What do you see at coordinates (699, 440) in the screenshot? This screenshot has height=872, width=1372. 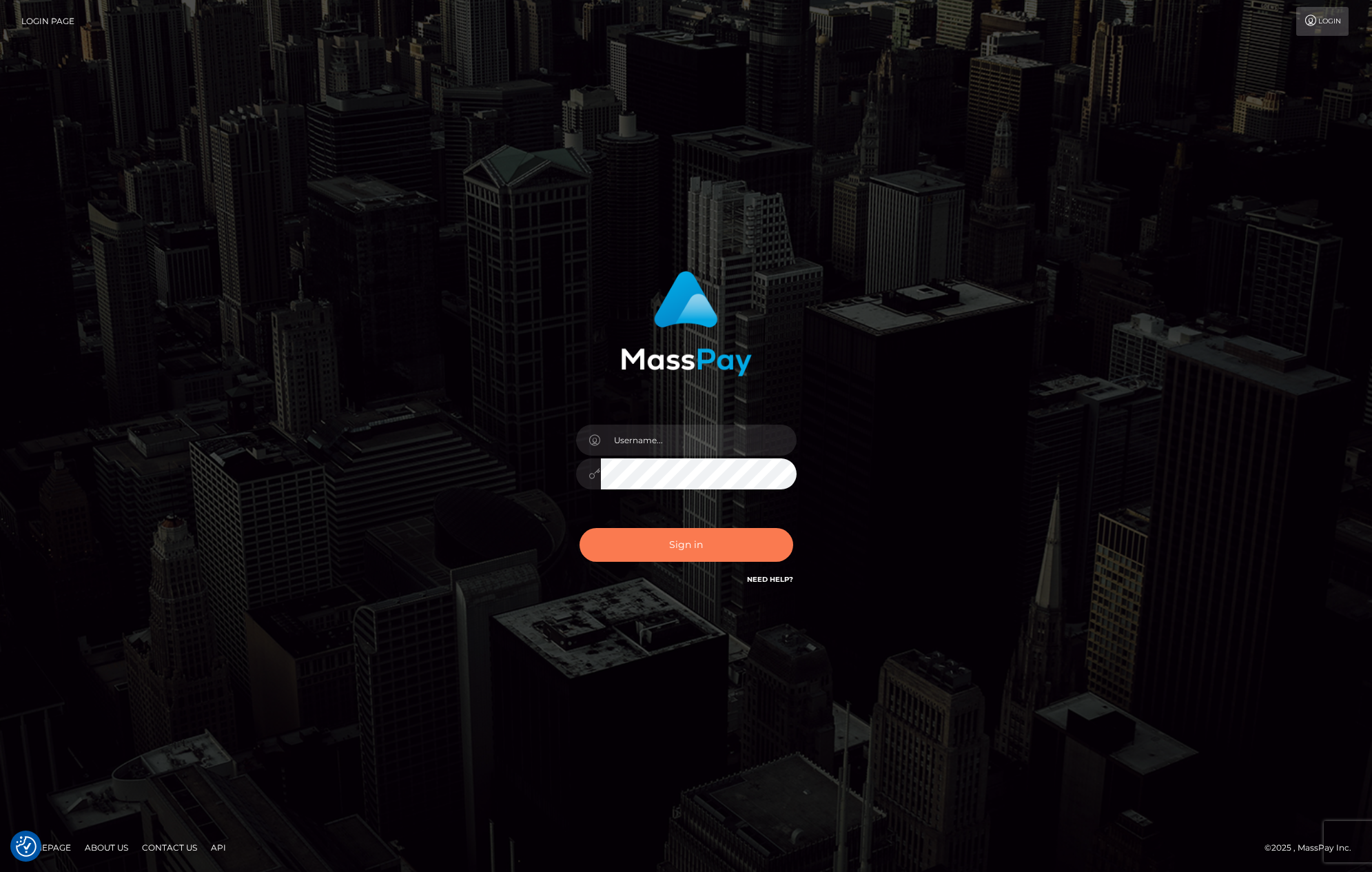 I see `input: Username...` at bounding box center [699, 440].